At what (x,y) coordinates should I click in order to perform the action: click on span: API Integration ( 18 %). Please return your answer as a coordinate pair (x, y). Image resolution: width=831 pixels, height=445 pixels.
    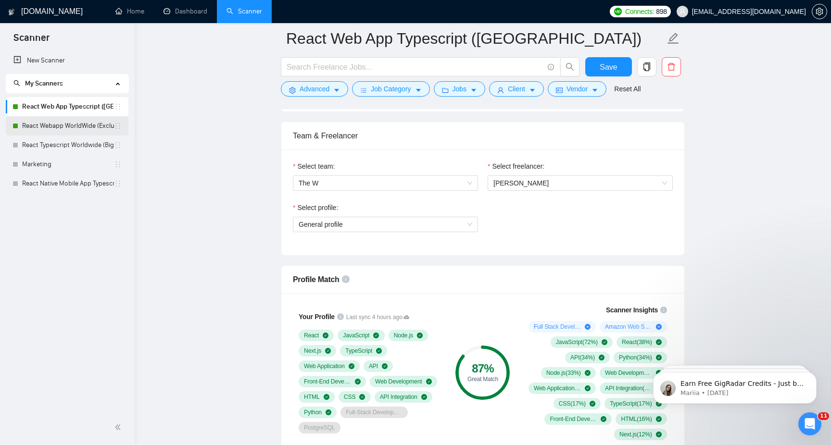
    Looking at the image, I should click on (628, 388).